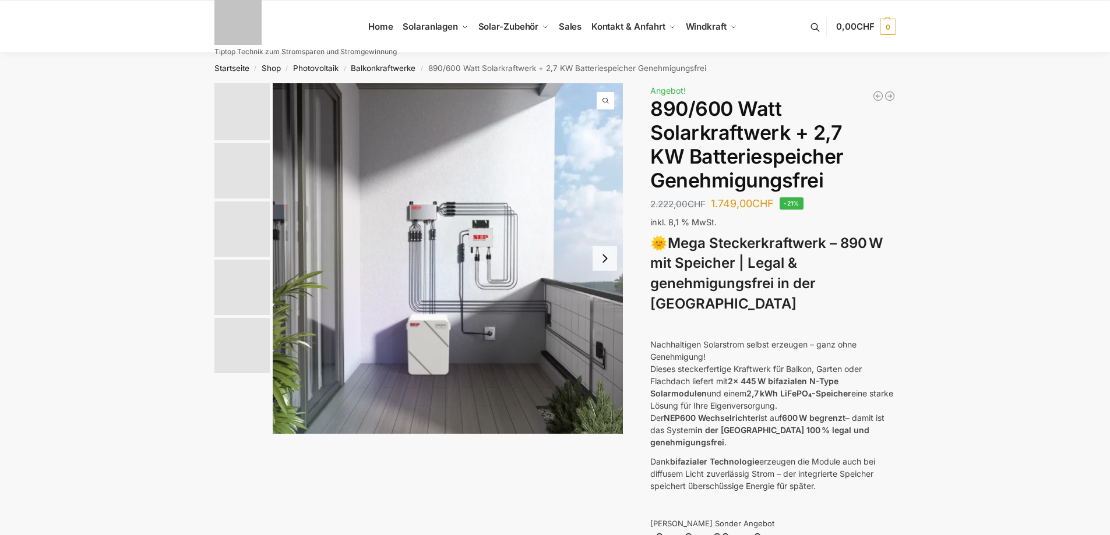  Describe the element at coordinates (711, 418) in the screenshot. I see `strong: NEP600 Wechselrichter` at that location.